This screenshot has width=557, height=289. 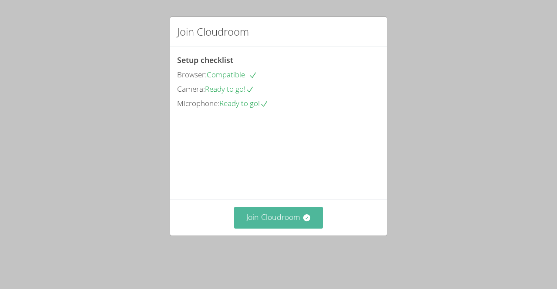 What do you see at coordinates (205, 60) in the screenshot?
I see `span: Setup checklist` at bounding box center [205, 60].